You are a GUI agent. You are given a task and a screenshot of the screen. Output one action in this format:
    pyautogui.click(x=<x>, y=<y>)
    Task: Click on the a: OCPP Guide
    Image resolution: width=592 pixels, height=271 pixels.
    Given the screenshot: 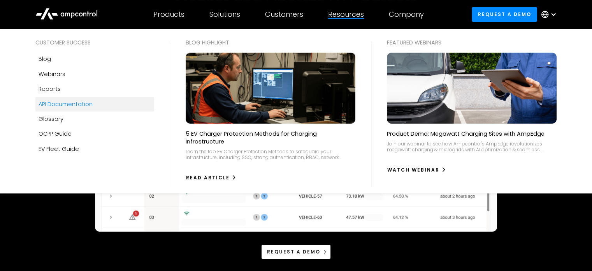 What is the action you would take?
    pyautogui.click(x=95, y=134)
    